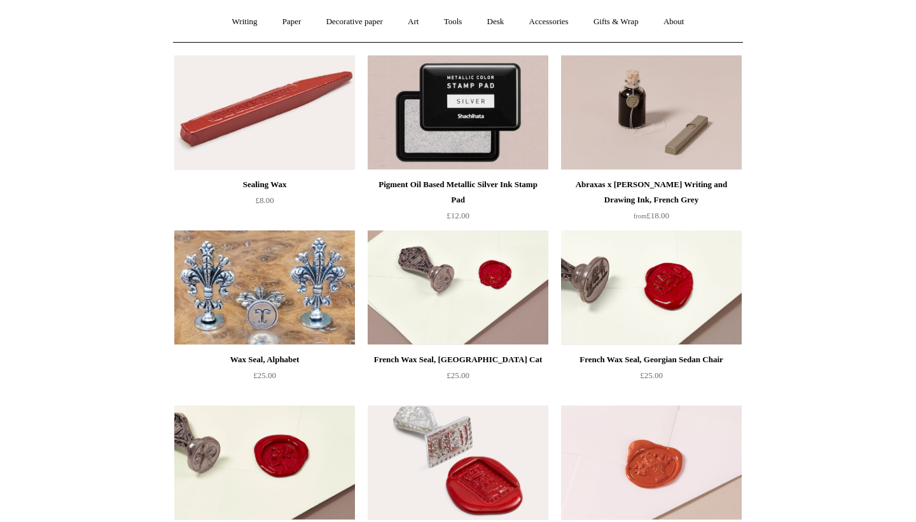 The height and width of the screenshot is (522, 916). What do you see at coordinates (651, 378) in the screenshot?
I see `a: French Wax Seal, Georgian Sedan Chair £25.00` at bounding box center [651, 378].